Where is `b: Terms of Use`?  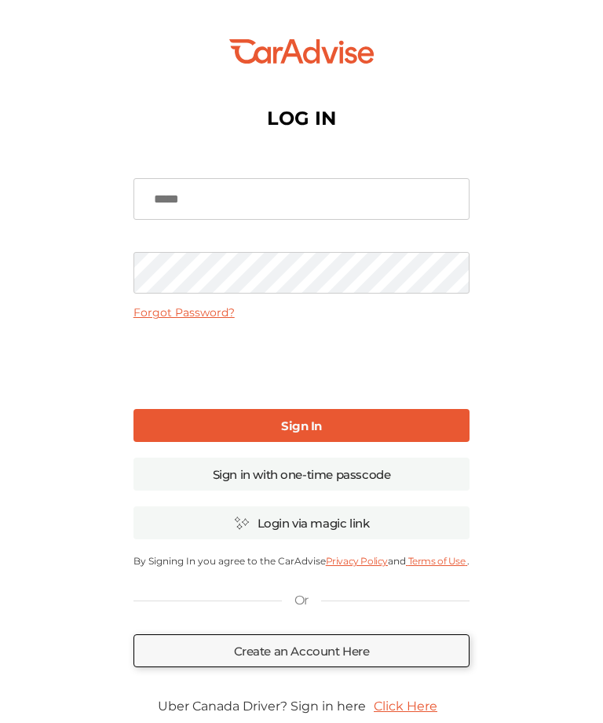
b: Terms of Use is located at coordinates (437, 561).